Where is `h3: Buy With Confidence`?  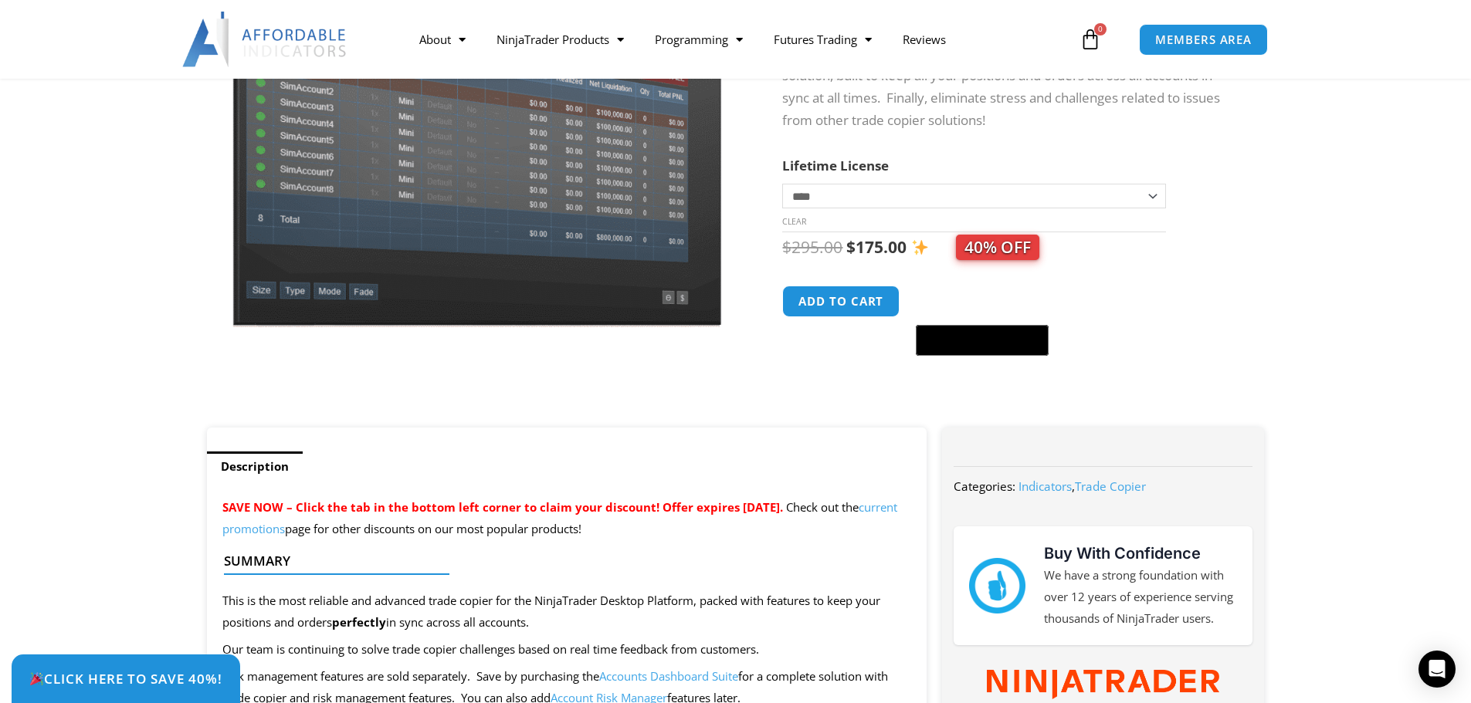 h3: Buy With Confidence is located at coordinates (1140, 554).